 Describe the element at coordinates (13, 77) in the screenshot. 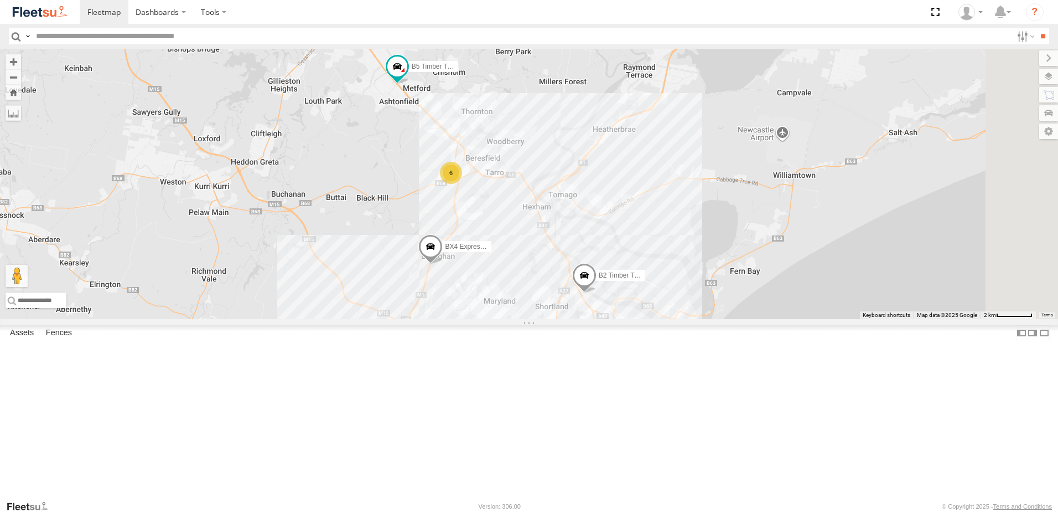

I see `button: Zoom out` at that location.